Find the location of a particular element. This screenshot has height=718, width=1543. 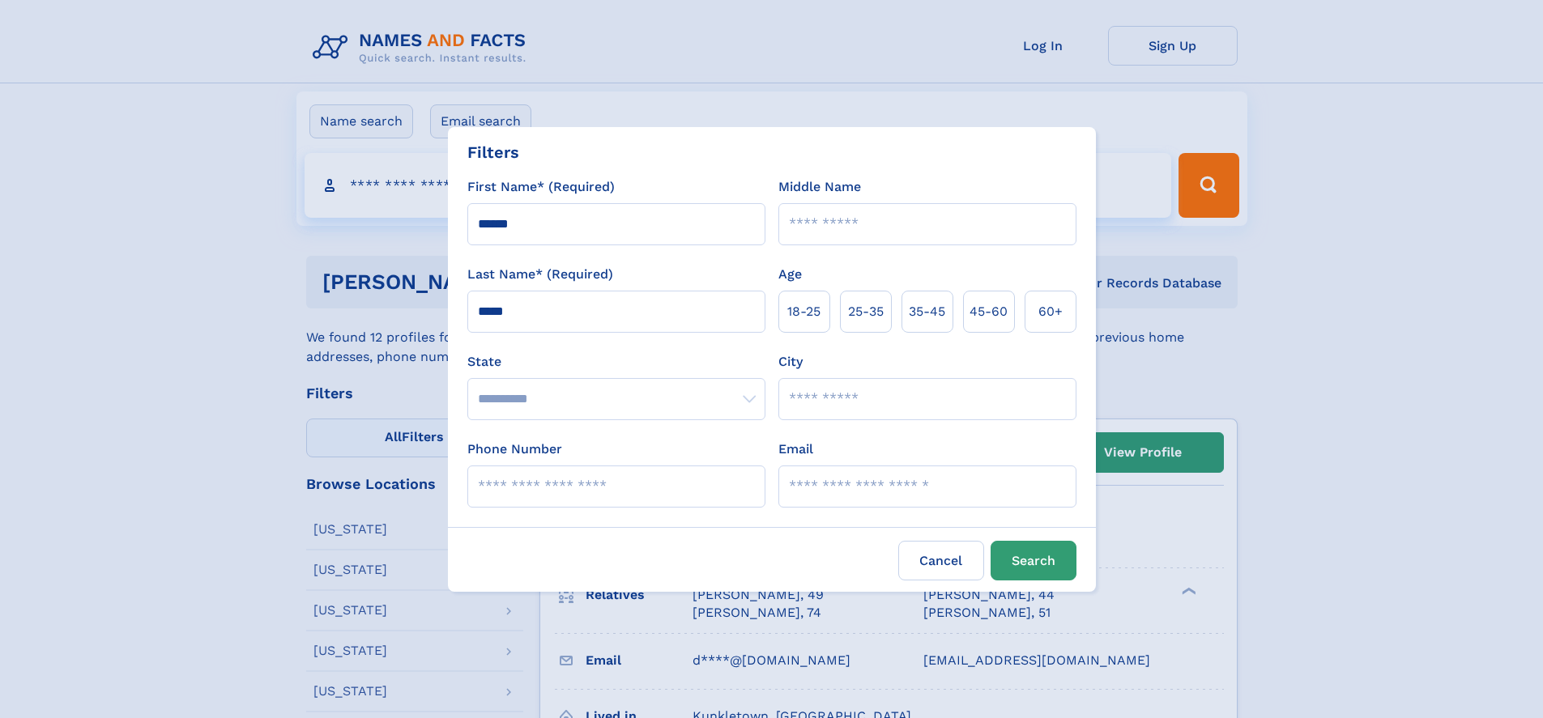

label: State is located at coordinates (616, 362).